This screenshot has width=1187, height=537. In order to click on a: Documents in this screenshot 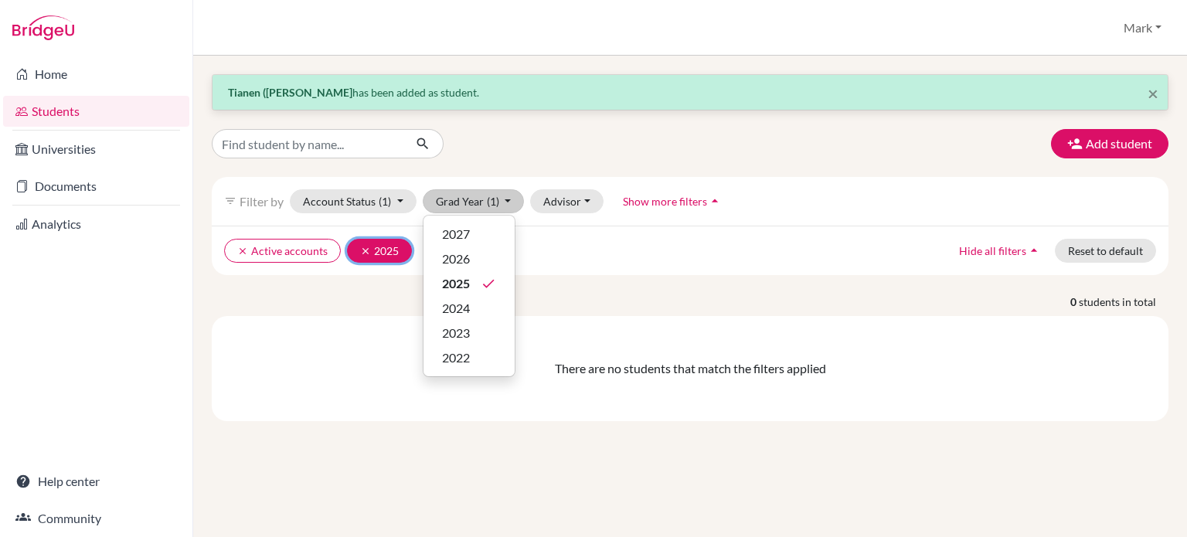, I will do `click(96, 186)`.